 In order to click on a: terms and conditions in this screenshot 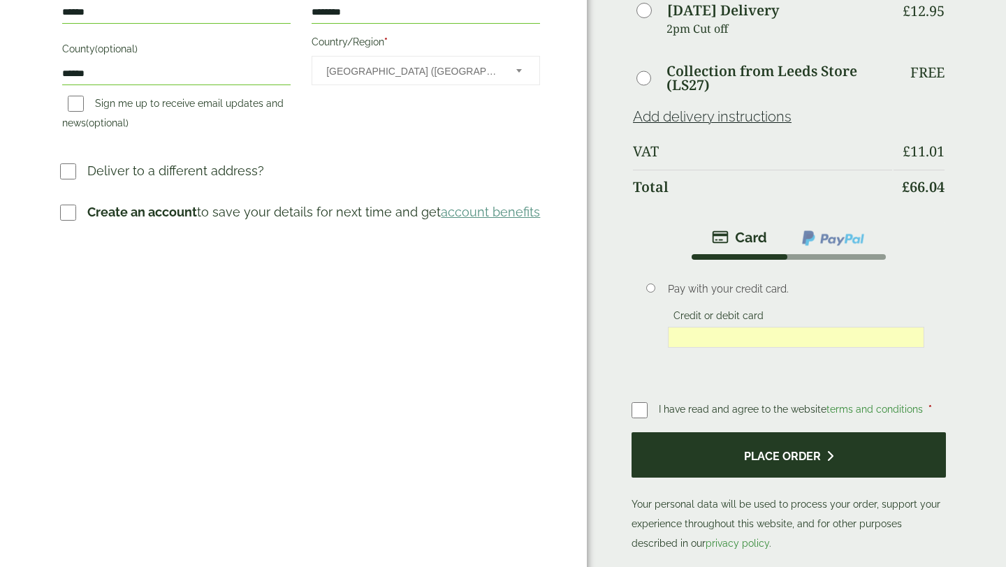, I will do `click(875, 409)`.